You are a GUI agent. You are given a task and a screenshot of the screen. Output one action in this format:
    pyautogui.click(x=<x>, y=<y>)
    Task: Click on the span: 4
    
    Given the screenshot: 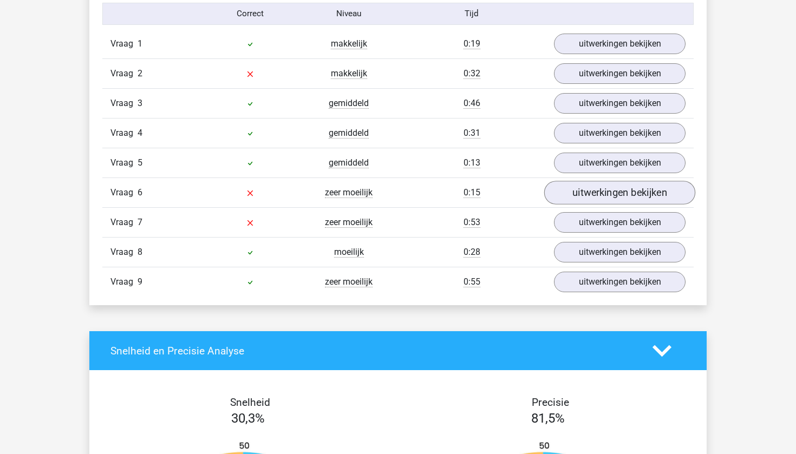 What is the action you would take?
    pyautogui.click(x=140, y=133)
    